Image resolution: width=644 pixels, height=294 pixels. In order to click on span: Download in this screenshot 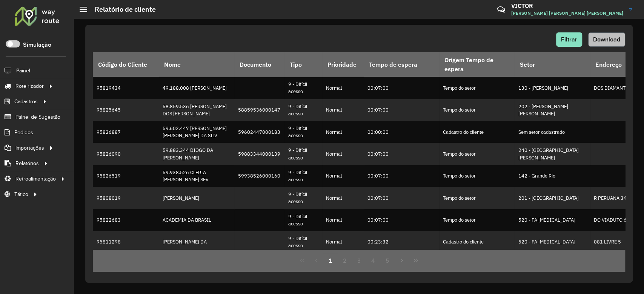, I will do `click(607, 39)`.